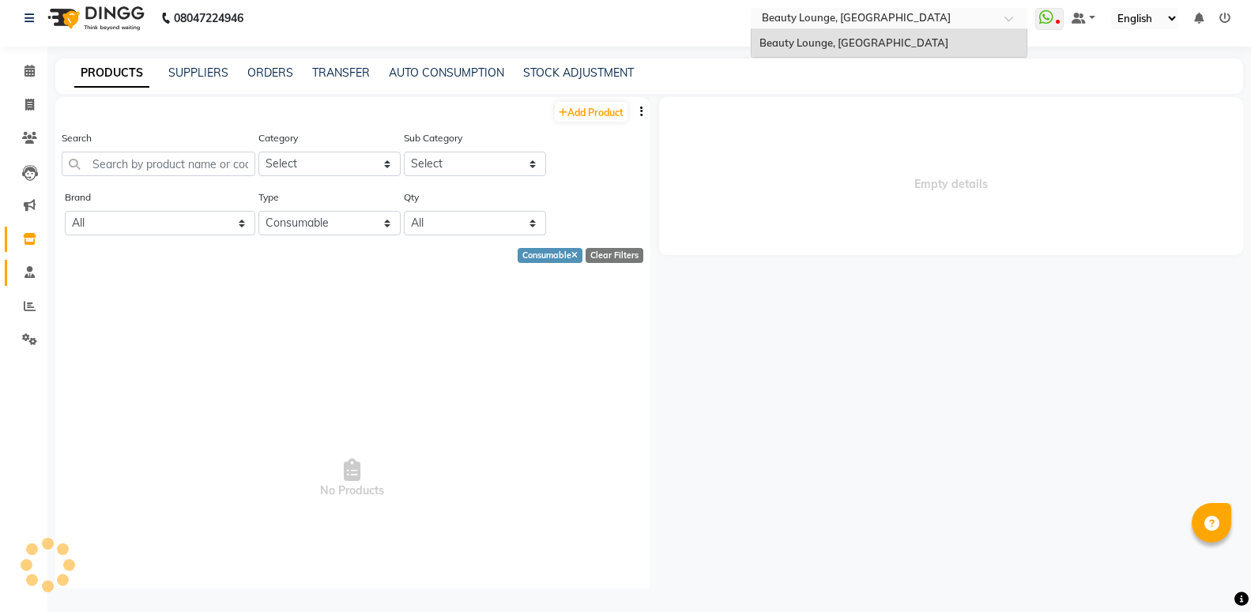 The image size is (1251, 612). What do you see at coordinates (550, 255) in the screenshot?
I see `div: Consumable` at bounding box center [550, 255].